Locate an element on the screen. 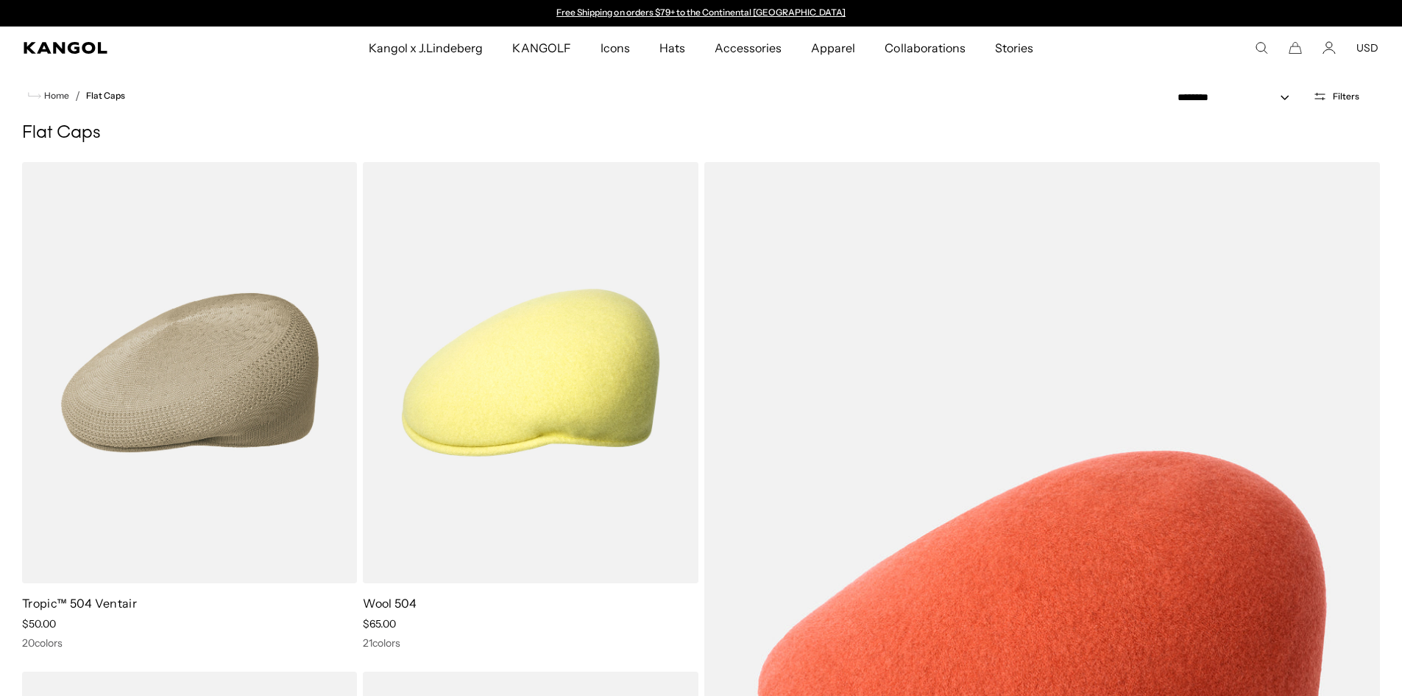 This screenshot has width=1402, height=696. img: Tropic™ 504 Ventair is located at coordinates (189, 372).